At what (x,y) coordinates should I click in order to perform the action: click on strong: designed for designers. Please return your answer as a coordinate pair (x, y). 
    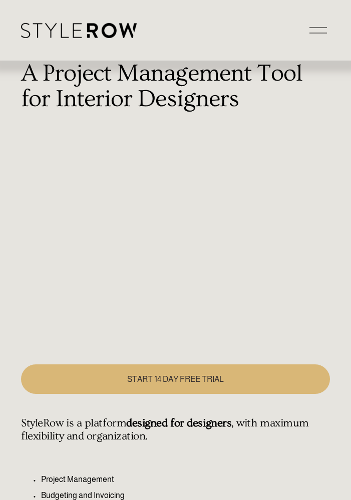
    Looking at the image, I should click on (179, 423).